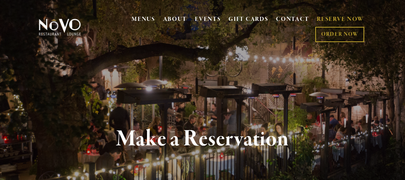 This screenshot has height=180, width=405. I want to click on img: Novo Restaurant &amp; Lounge, so click(60, 27).